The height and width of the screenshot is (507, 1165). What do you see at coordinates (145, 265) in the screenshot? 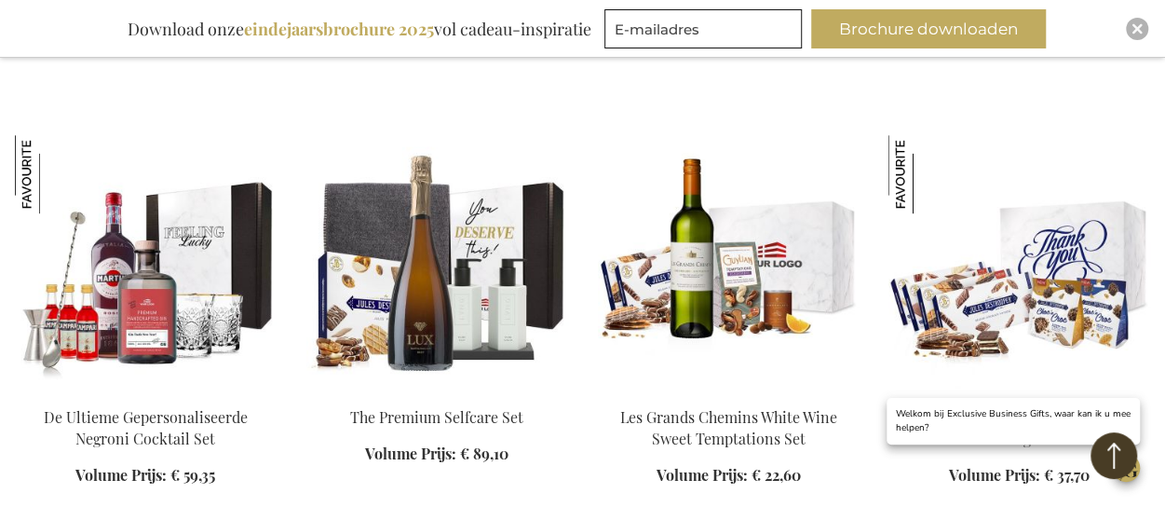
I see `img: The Ultimate Personalized Negroni Cocktail Set` at bounding box center [145, 265].